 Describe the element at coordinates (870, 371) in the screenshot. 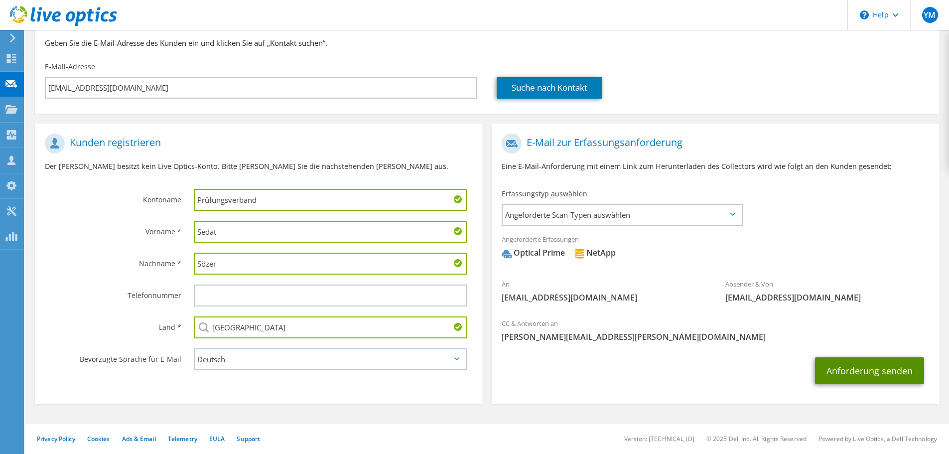

I see `button: Anforderung senden` at that location.